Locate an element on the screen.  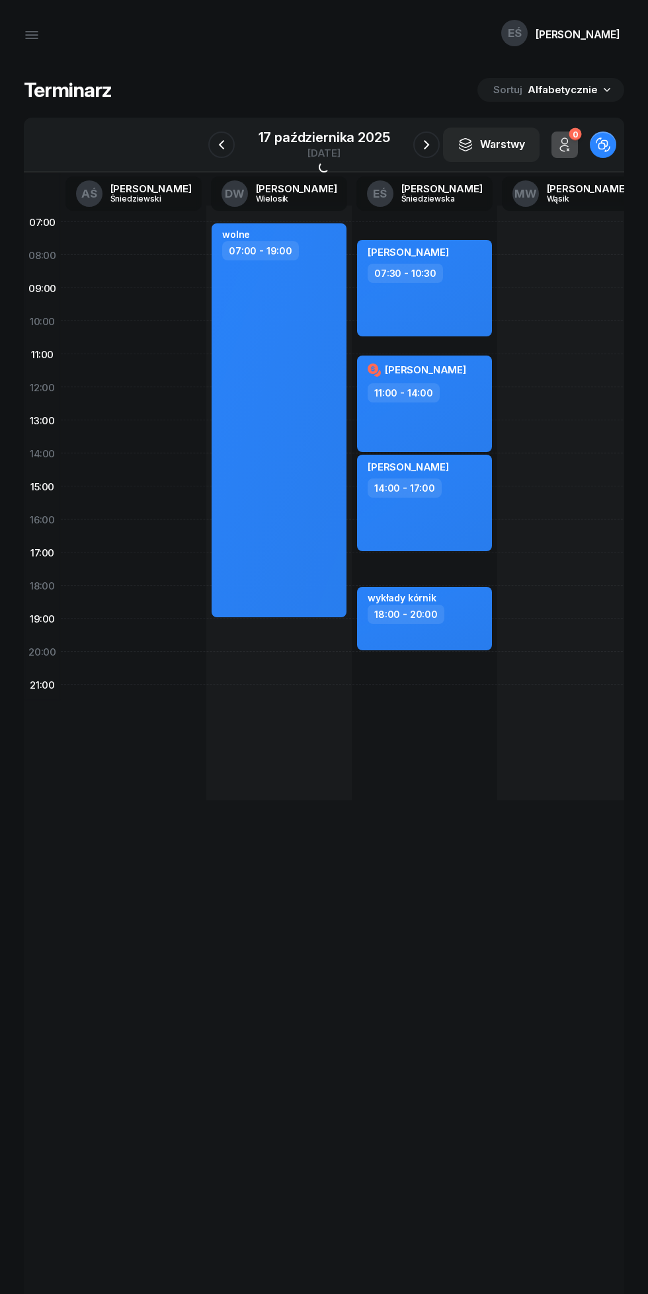
div: 19:00 is located at coordinates (42, 618).